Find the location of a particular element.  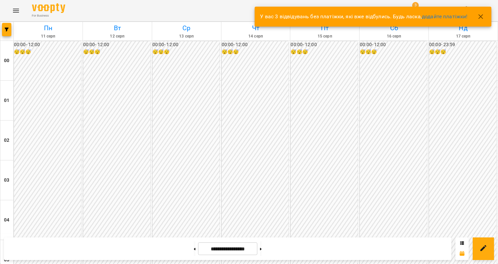

h6: 00:00 - 23:59 is located at coordinates (462, 45).